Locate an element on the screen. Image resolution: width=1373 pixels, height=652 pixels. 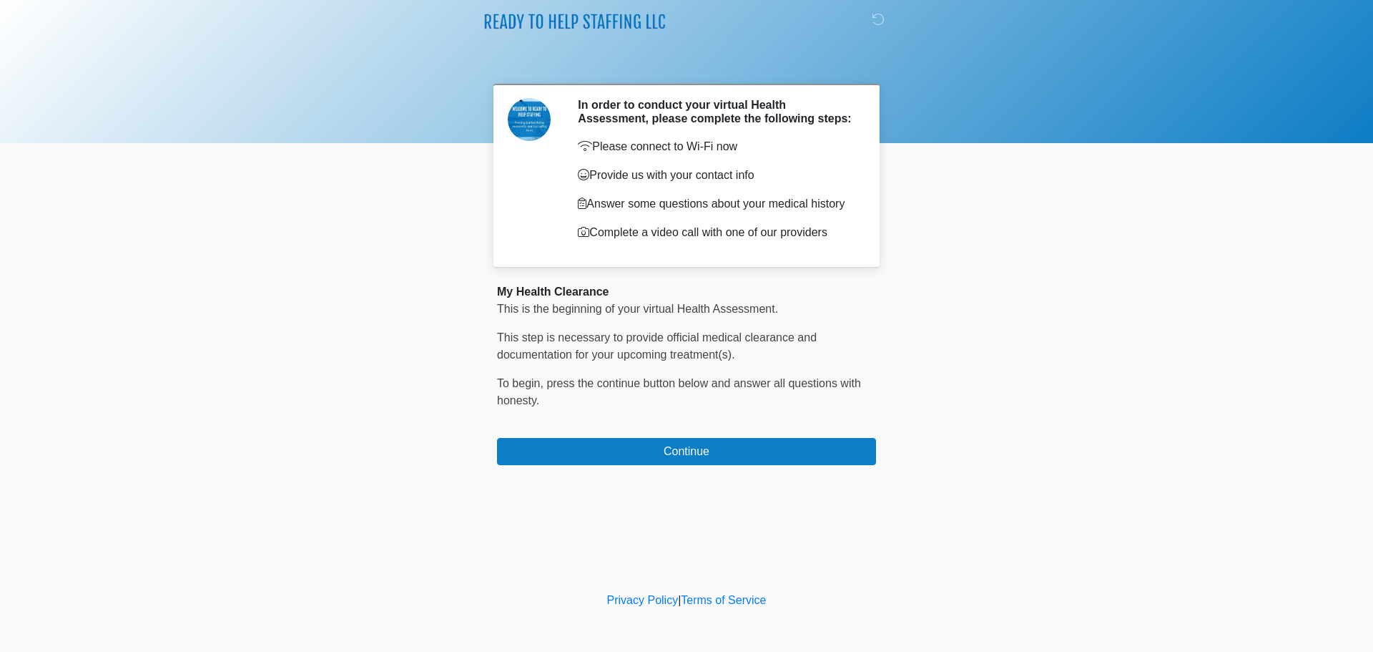
button: Continue is located at coordinates (687, 451).